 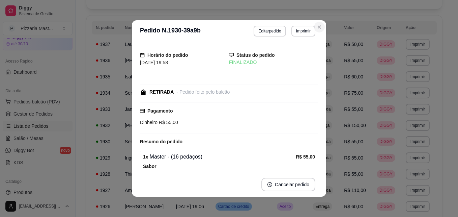 What do you see at coordinates (256, 55) in the screenshot?
I see `strong: Status do pedido` at bounding box center [256, 55].